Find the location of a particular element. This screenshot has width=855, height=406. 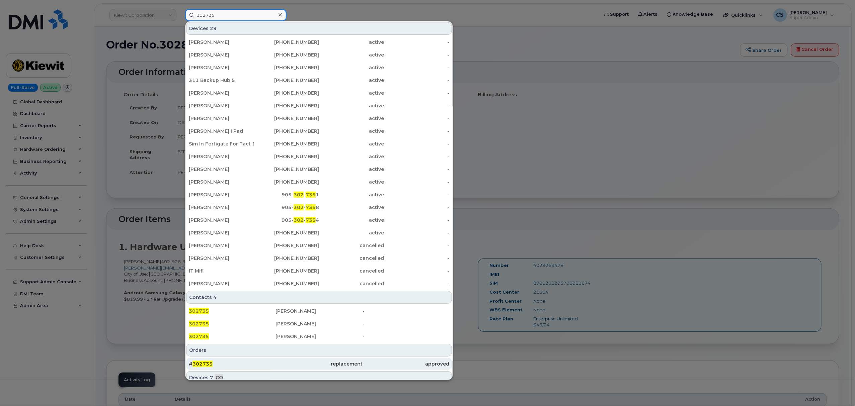

div: 905- - 8 is located at coordinates (286, 208).